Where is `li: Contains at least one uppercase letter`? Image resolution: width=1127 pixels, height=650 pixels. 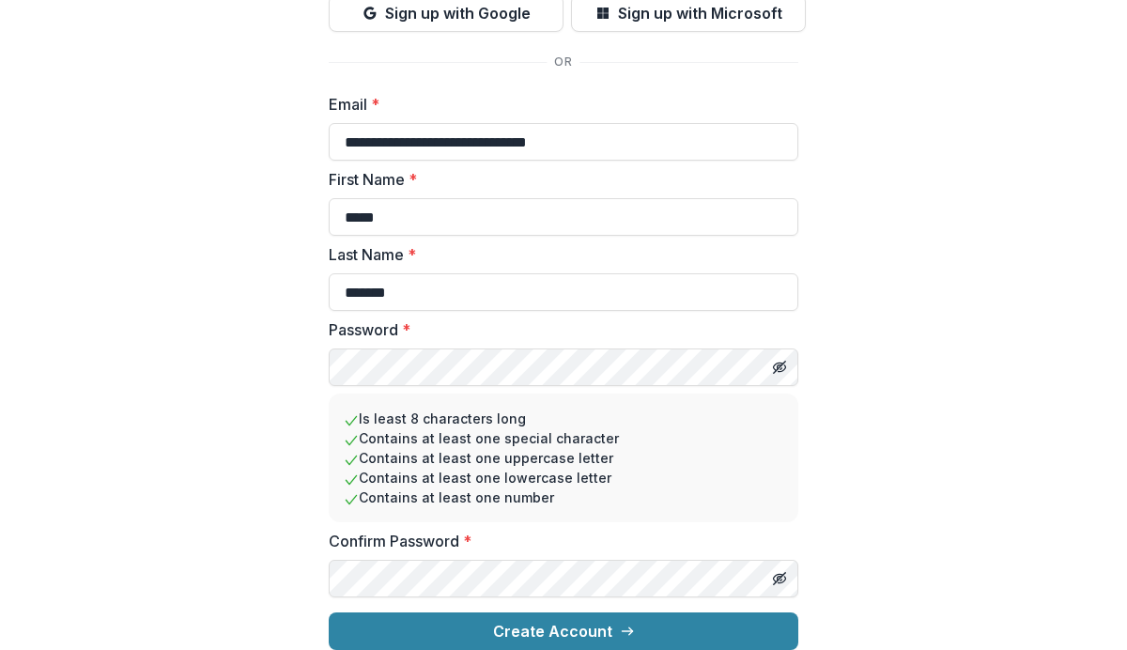
li: Contains at least one uppercase letter is located at coordinates (564, 457).